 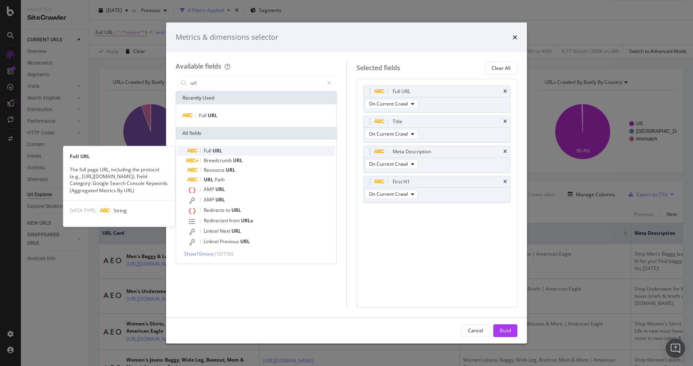 I want to click on span: to, so click(x=229, y=210).